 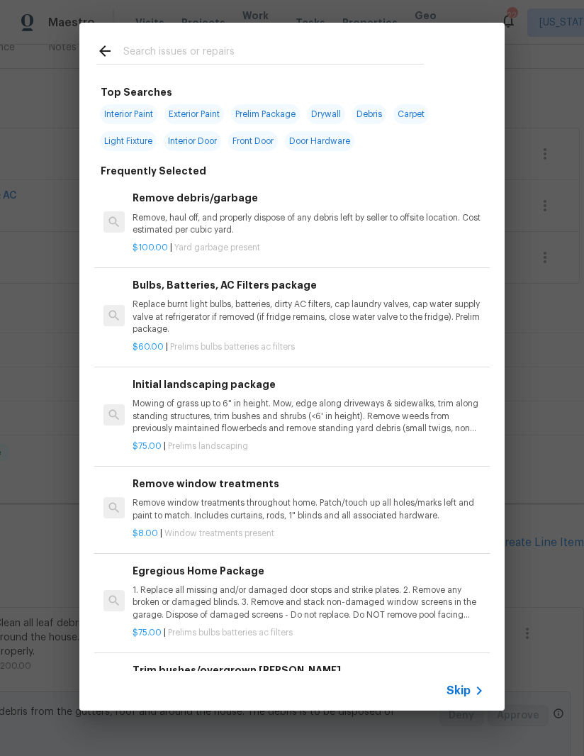 I want to click on span: Debris, so click(x=369, y=114).